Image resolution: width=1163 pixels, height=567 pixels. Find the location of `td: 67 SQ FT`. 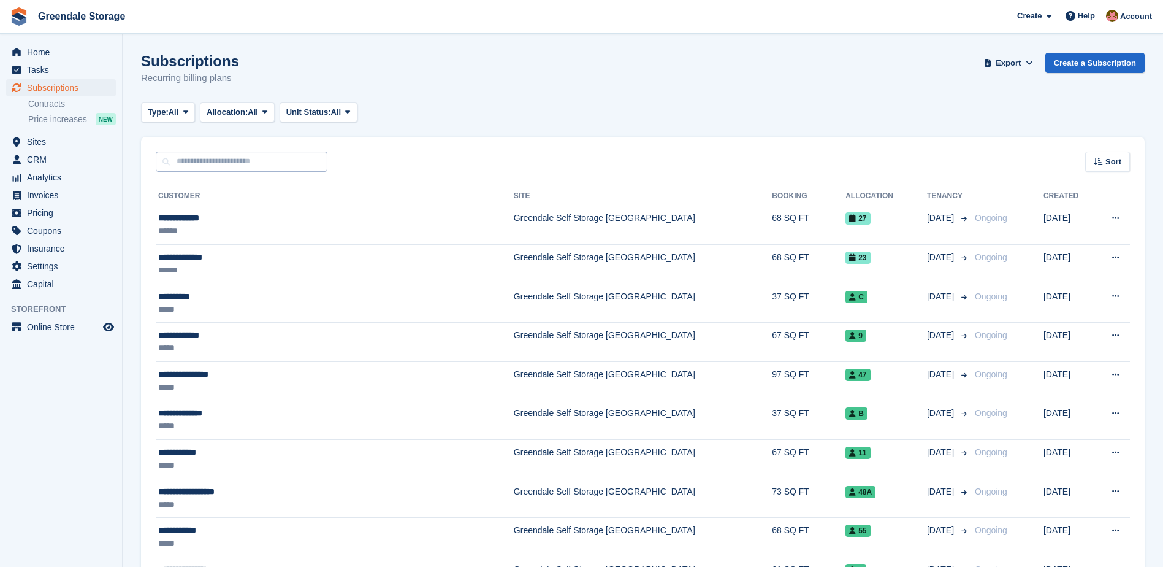

td: 67 SQ FT is located at coordinates (809, 342).